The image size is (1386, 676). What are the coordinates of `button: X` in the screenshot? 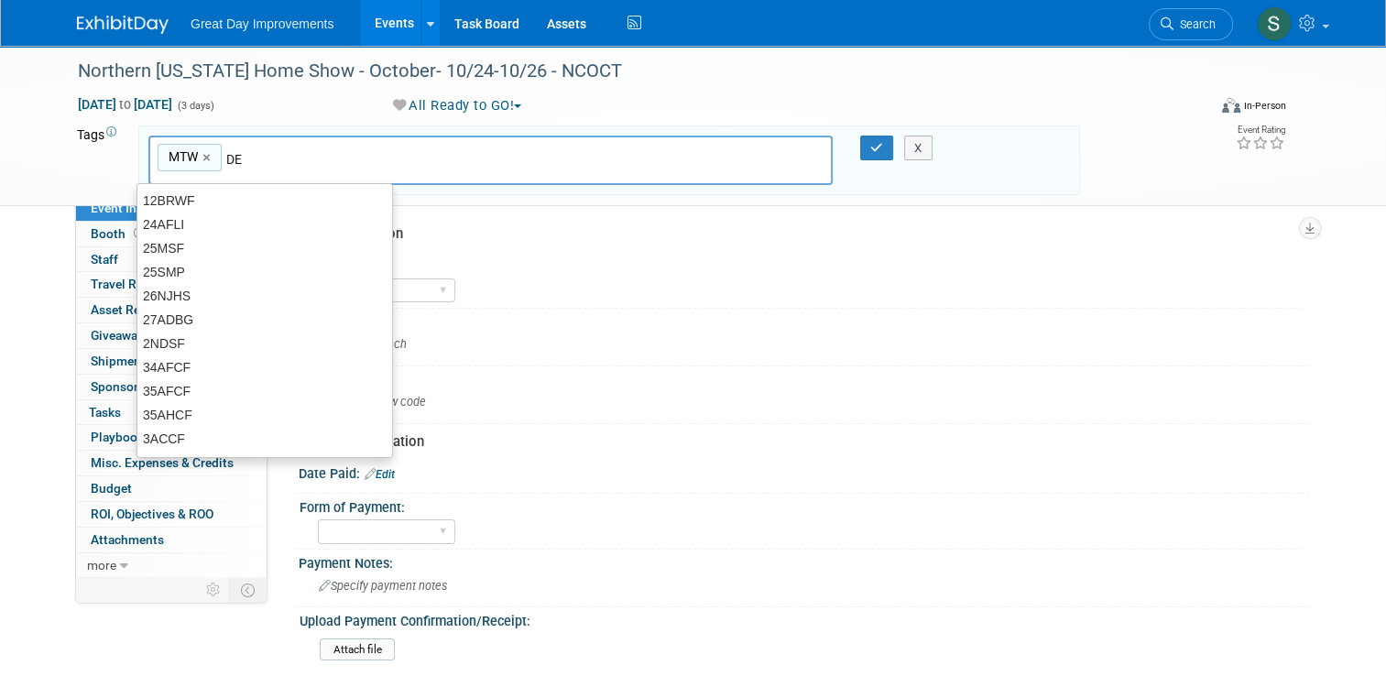 It's located at (918, 148).